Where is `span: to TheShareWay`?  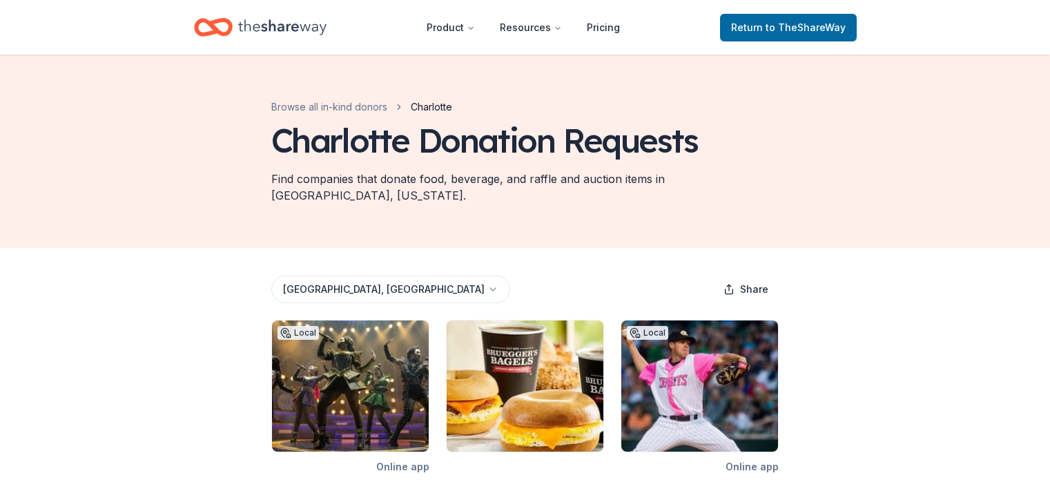
span: to TheShareWay is located at coordinates (805, 27).